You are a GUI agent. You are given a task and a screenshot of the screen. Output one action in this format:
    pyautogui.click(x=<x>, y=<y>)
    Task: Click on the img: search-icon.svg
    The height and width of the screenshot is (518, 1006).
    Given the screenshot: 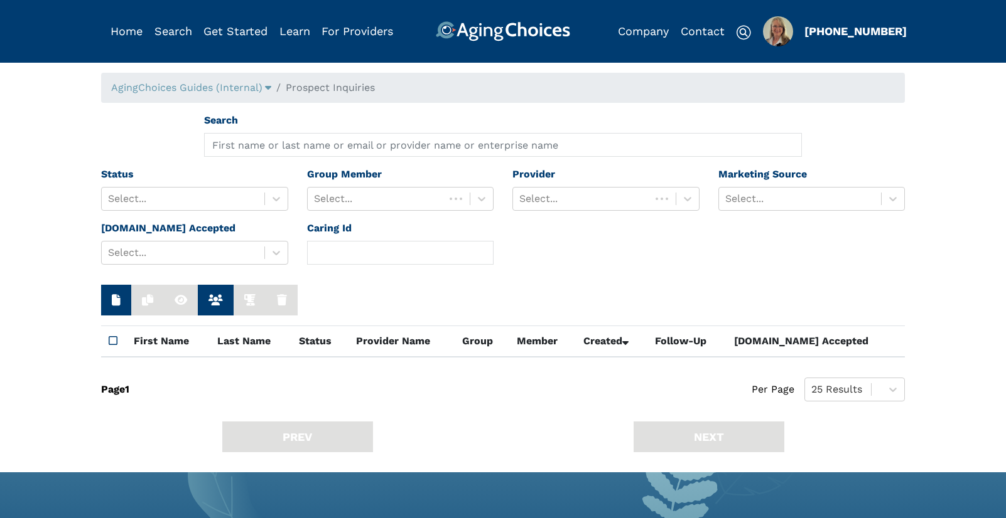 What is the action you would take?
    pyautogui.click(x=743, y=33)
    